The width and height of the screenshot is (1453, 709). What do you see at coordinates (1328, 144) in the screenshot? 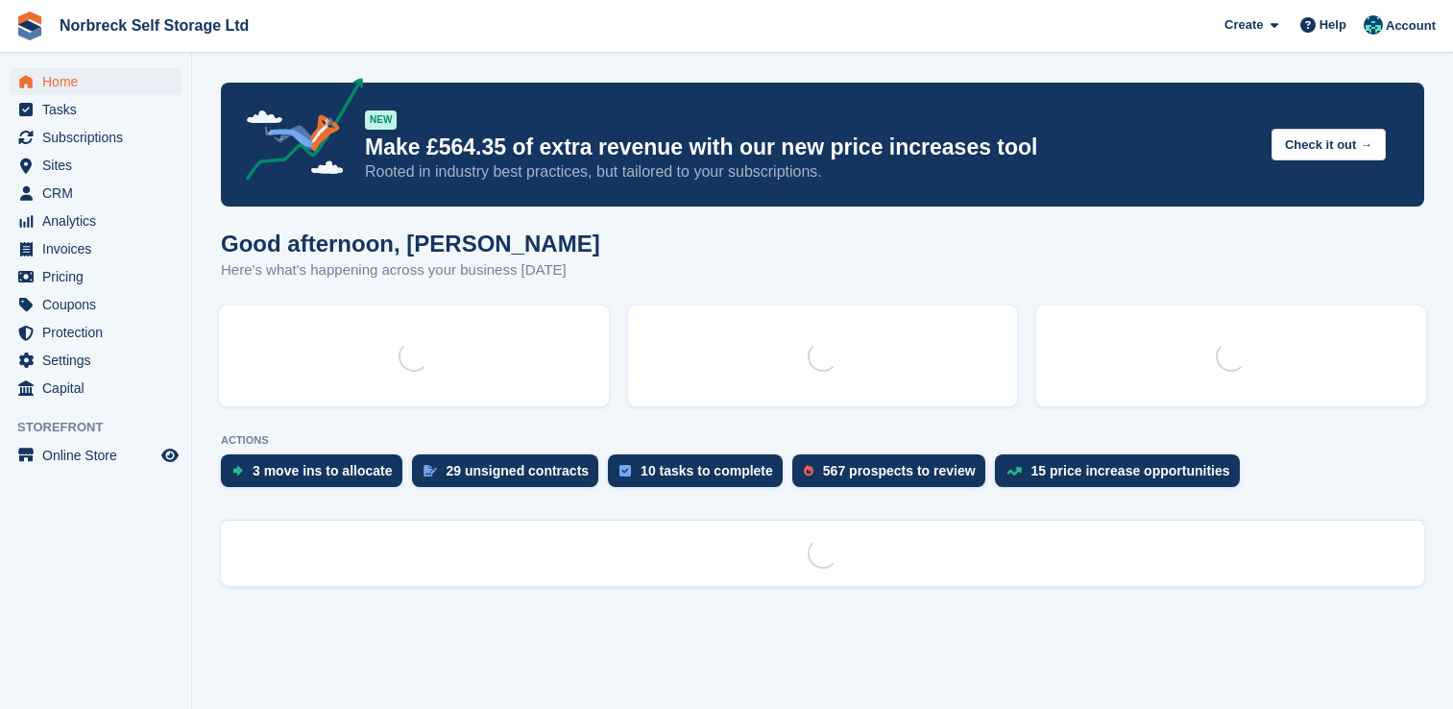
I see `button: Check it out →` at bounding box center [1328, 144].